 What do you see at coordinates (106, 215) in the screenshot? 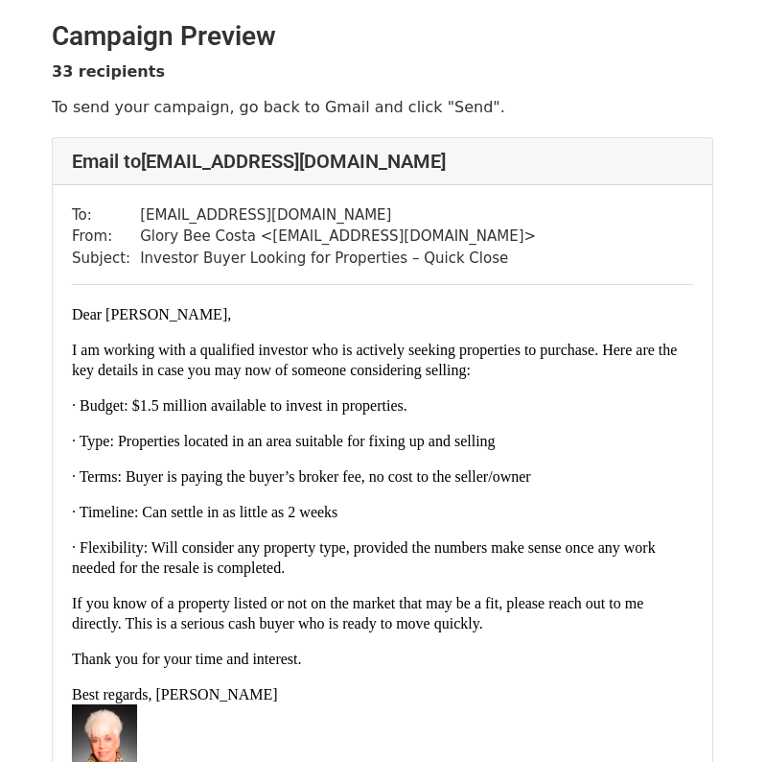
I see `td: To:` at bounding box center [106, 215].